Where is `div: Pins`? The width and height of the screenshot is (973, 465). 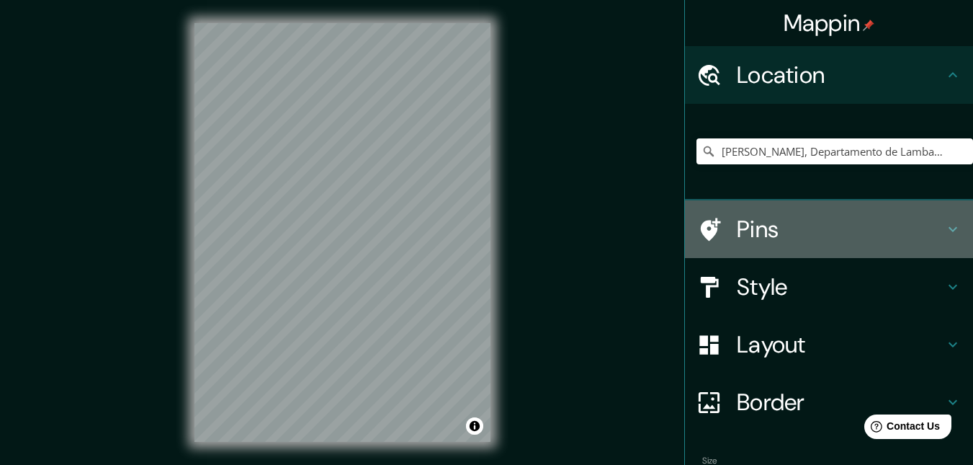
div: Pins is located at coordinates (829, 229).